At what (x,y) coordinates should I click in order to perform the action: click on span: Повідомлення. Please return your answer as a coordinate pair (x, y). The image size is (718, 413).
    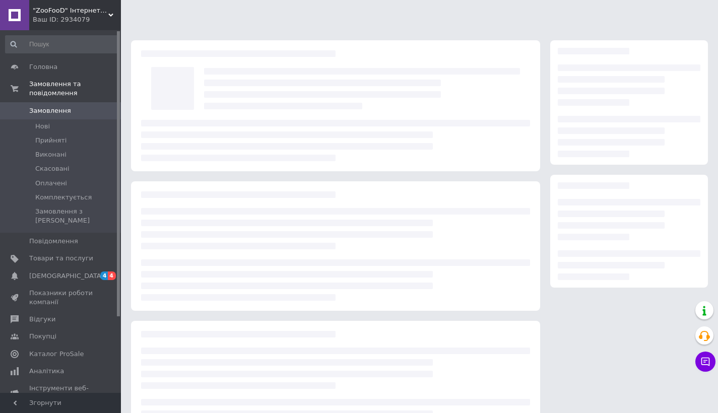
    Looking at the image, I should click on (53, 241).